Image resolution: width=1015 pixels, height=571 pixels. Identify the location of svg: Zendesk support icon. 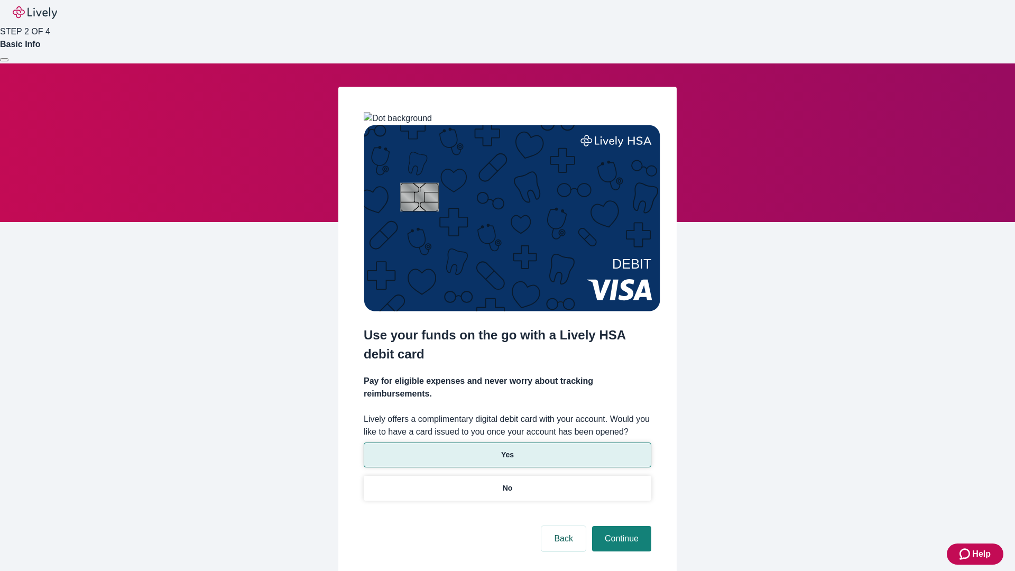
(966, 554).